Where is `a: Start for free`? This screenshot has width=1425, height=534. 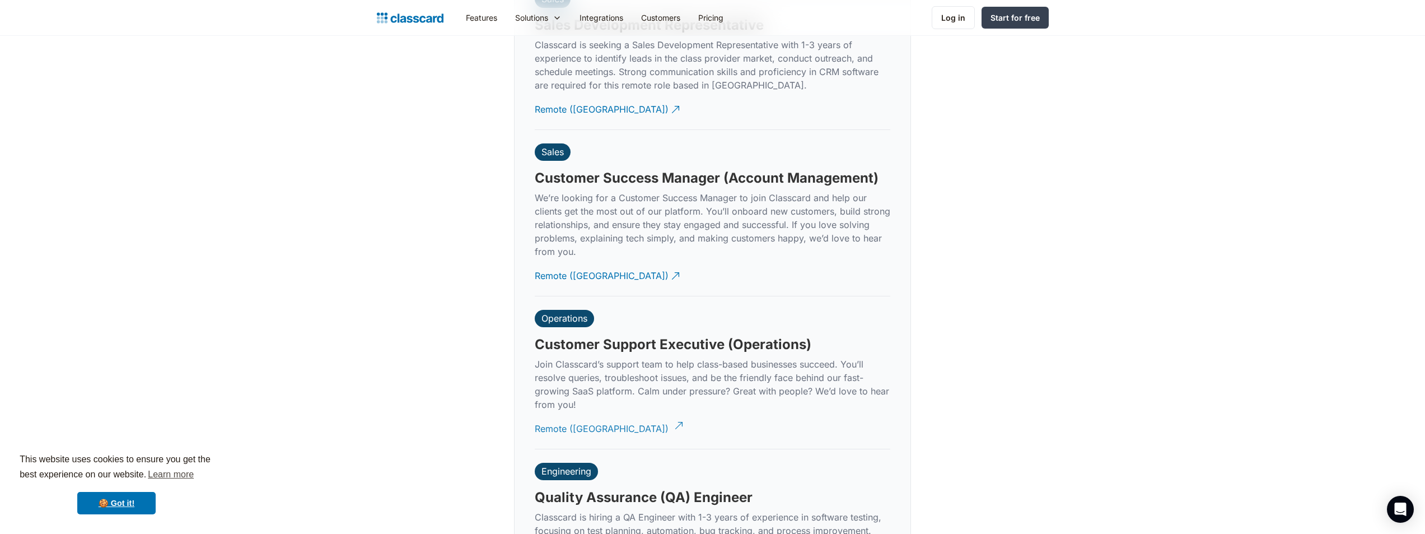 a: Start for free is located at coordinates (1015, 17).